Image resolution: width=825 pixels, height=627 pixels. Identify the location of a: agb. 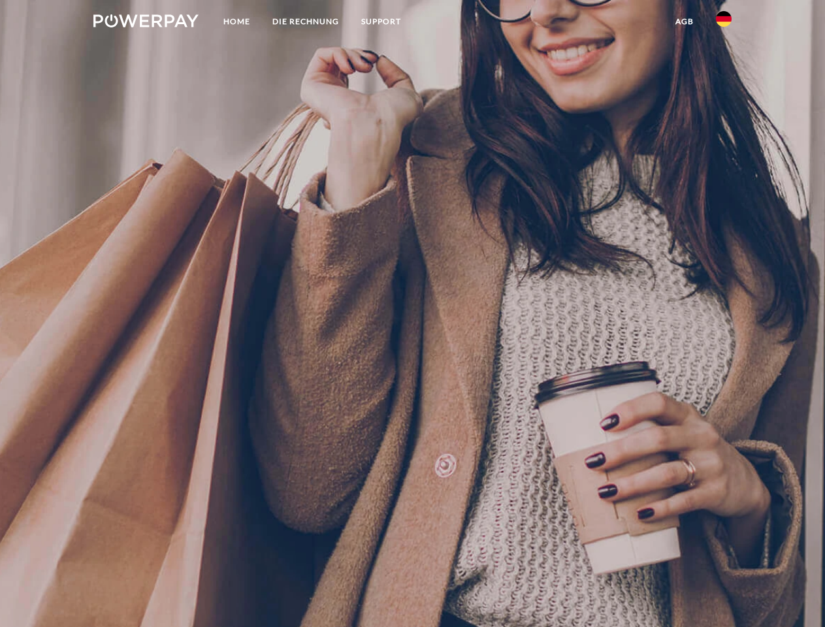
(685, 22).